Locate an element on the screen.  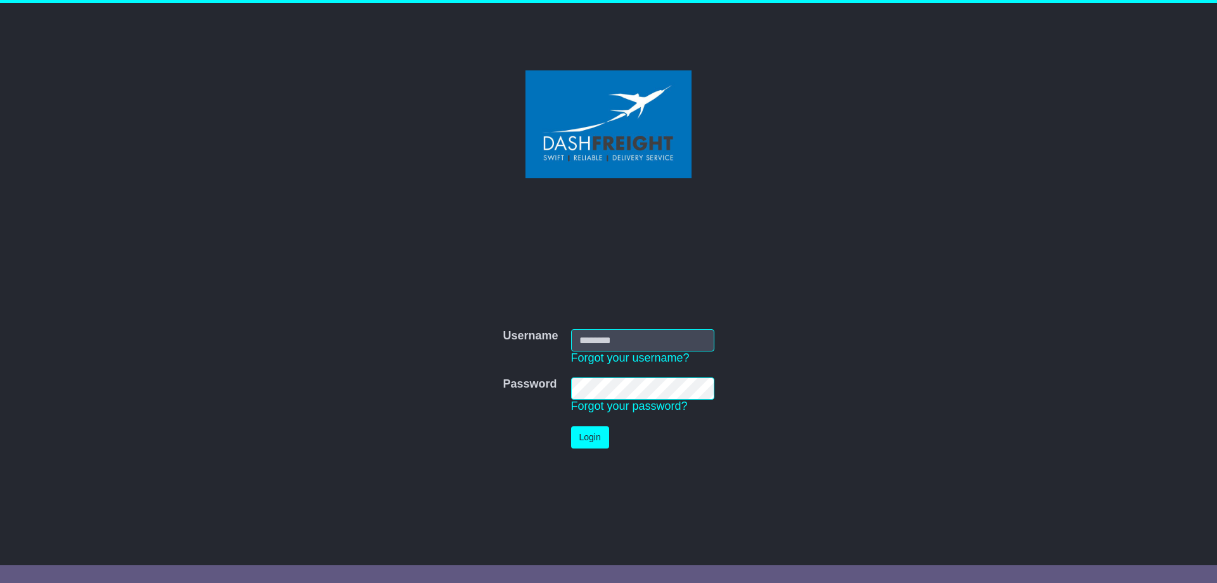
label: Password is located at coordinates (529, 384).